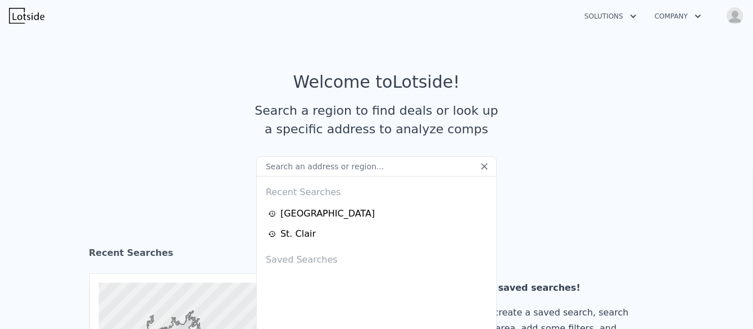 The width and height of the screenshot is (753, 329). What do you see at coordinates (678, 16) in the screenshot?
I see `button: Company` at bounding box center [678, 16].